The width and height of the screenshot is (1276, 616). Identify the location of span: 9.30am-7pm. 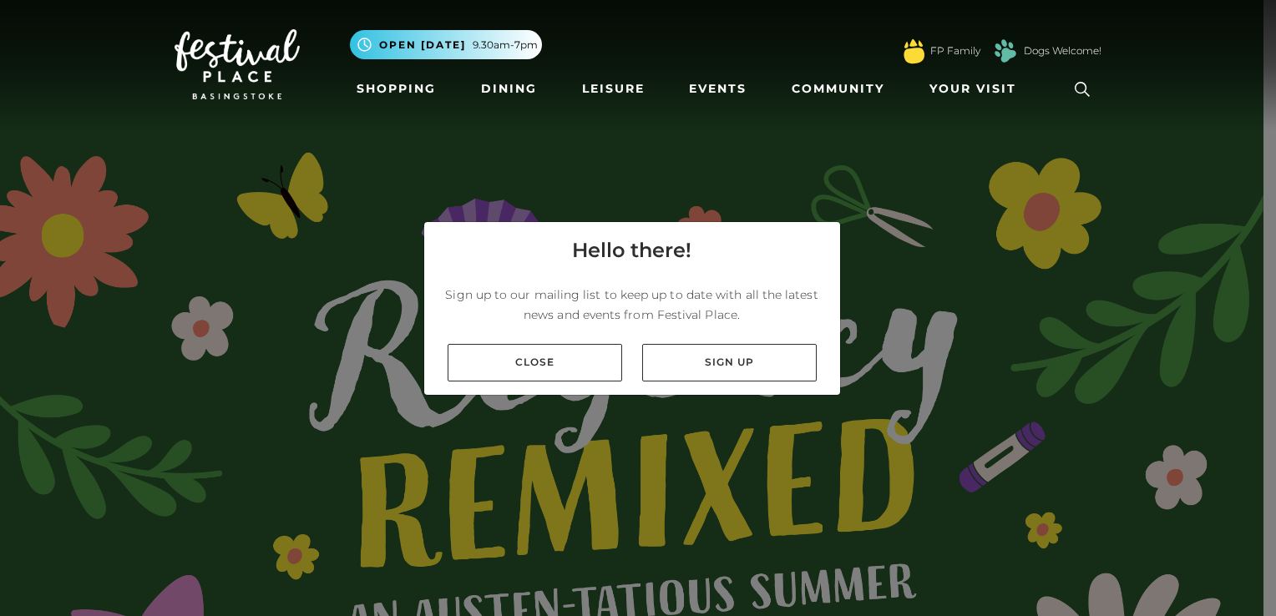
(505, 45).